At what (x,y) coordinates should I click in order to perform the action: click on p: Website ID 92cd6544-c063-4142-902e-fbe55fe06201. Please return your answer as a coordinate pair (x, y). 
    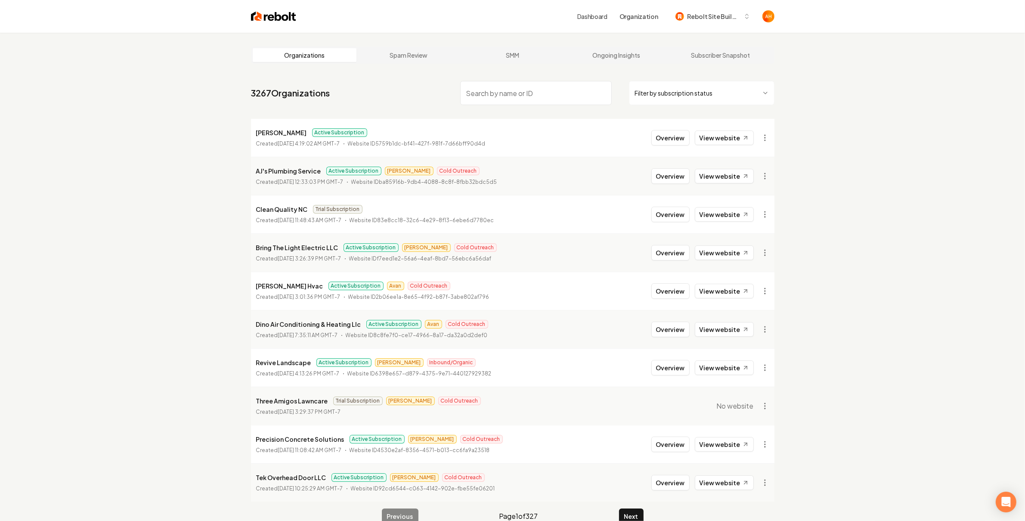
    Looking at the image, I should click on (423, 489).